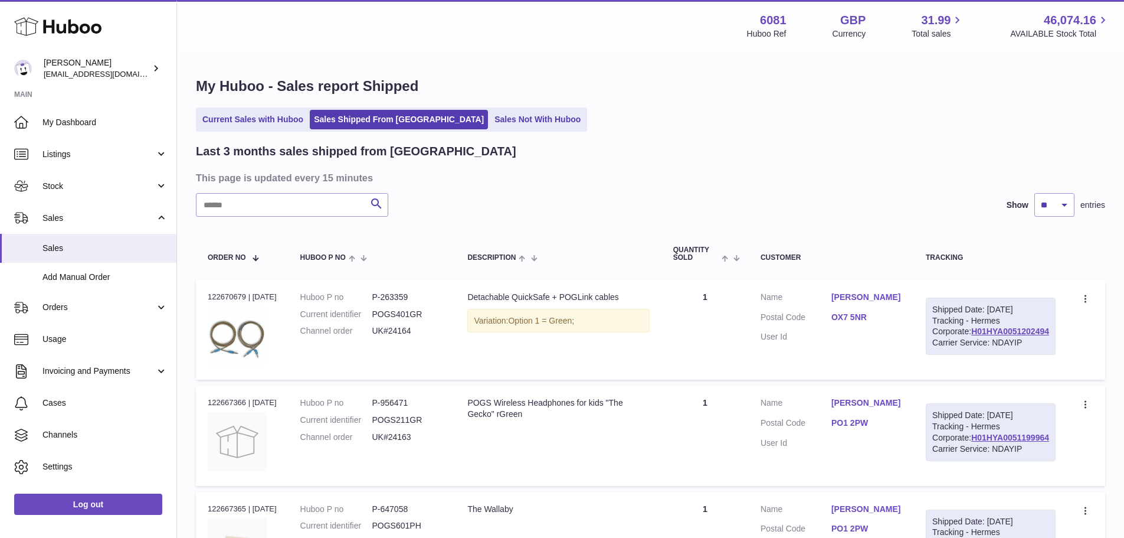 The width and height of the screenshot is (1124, 538). What do you see at coordinates (867, 317) in the screenshot?
I see `a: OX7 5NR` at bounding box center [867, 317].